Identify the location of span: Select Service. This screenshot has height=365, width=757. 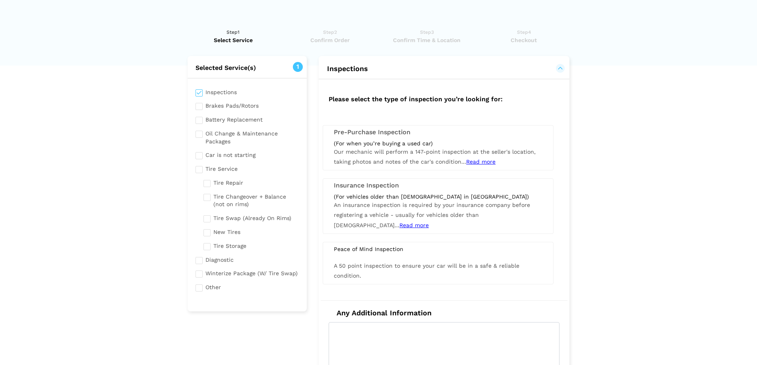
(233, 40).